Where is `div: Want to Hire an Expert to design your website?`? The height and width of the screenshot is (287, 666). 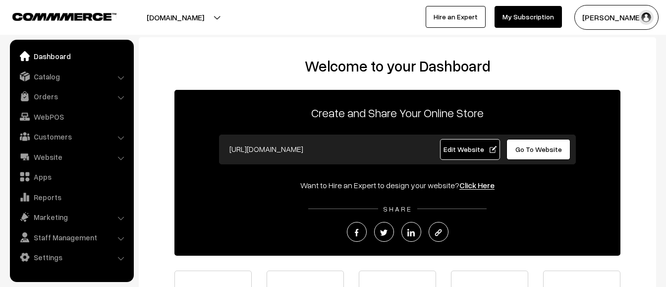
div: Want to Hire an Expert to design your website? is located at coordinates (398, 185).